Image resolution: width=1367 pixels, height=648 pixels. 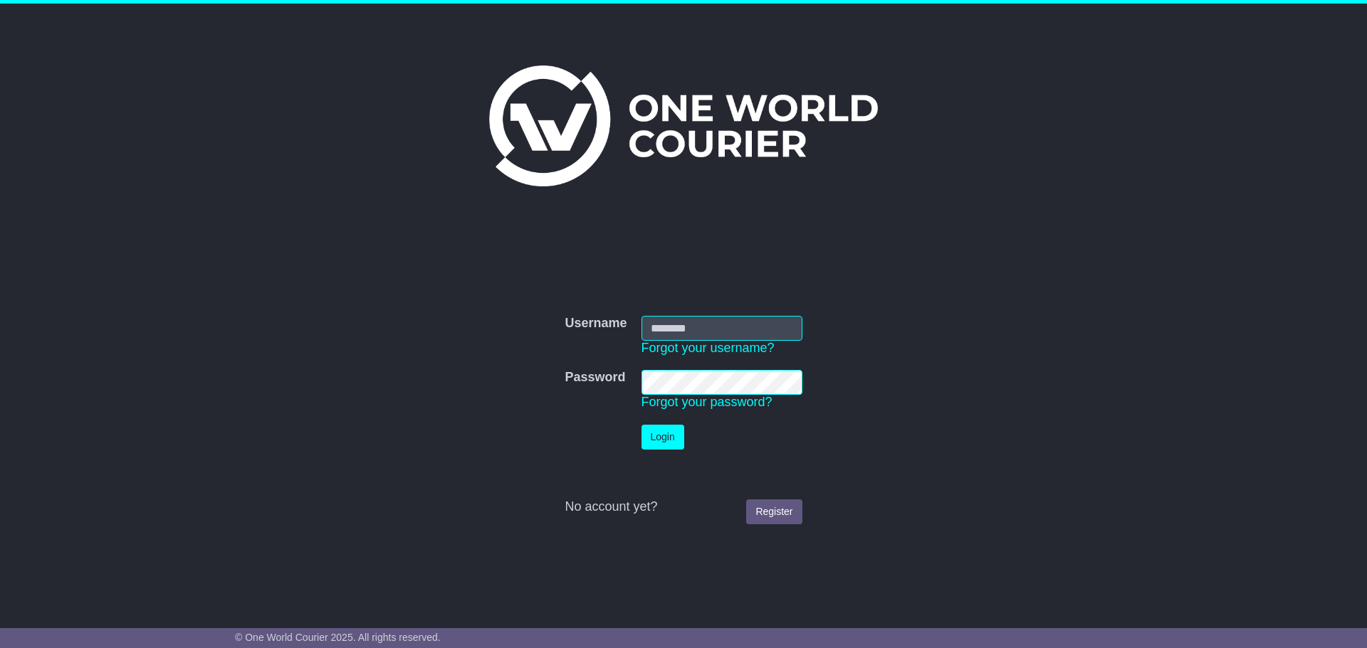 I want to click on img: One World, so click(x=683, y=126).